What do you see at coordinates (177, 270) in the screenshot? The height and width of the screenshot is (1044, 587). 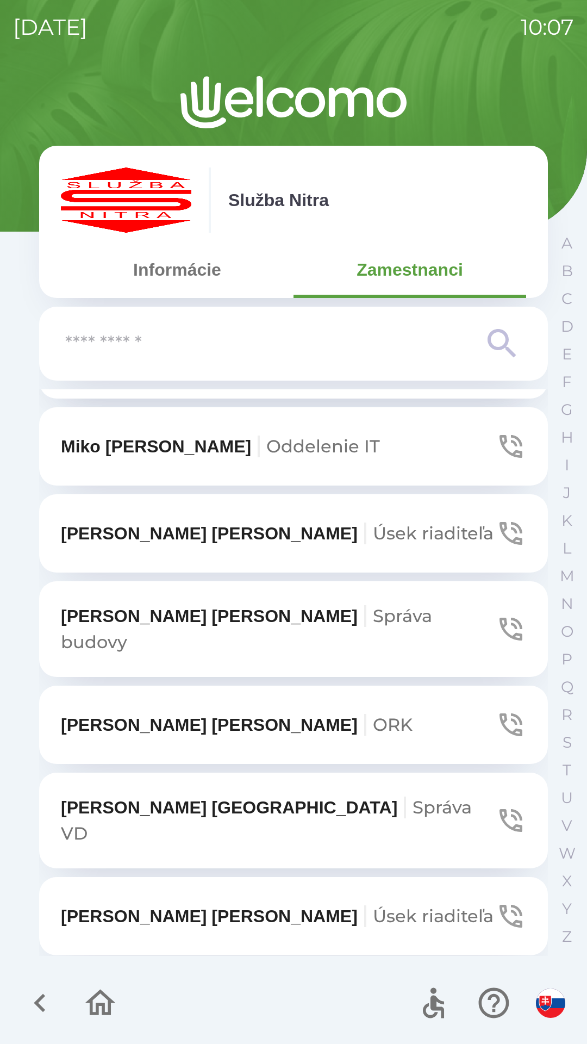 I see `button: Informácie` at bounding box center [177, 270].